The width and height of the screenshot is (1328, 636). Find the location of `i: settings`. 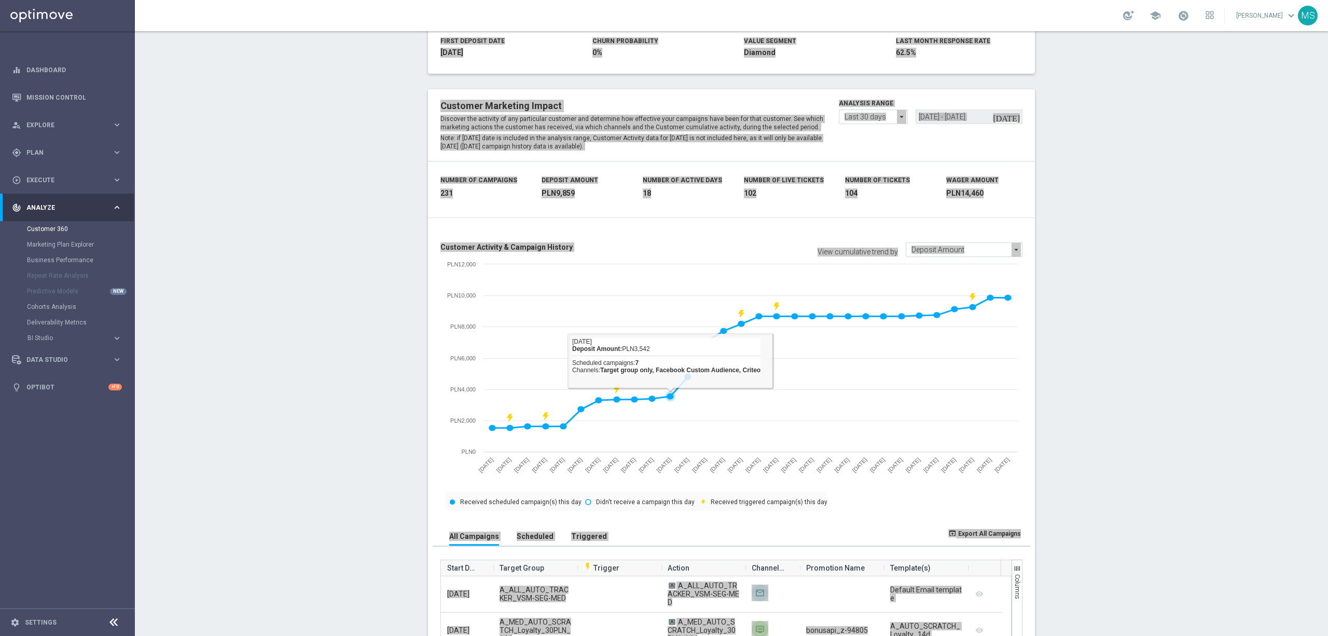

i: settings is located at coordinates (15, 622).